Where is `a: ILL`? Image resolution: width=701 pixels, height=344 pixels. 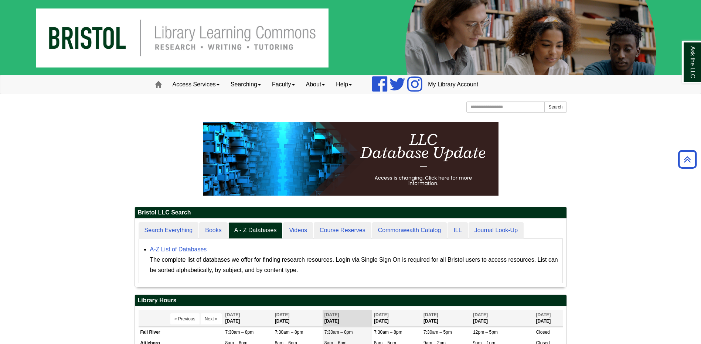 a: ILL is located at coordinates (458, 231).